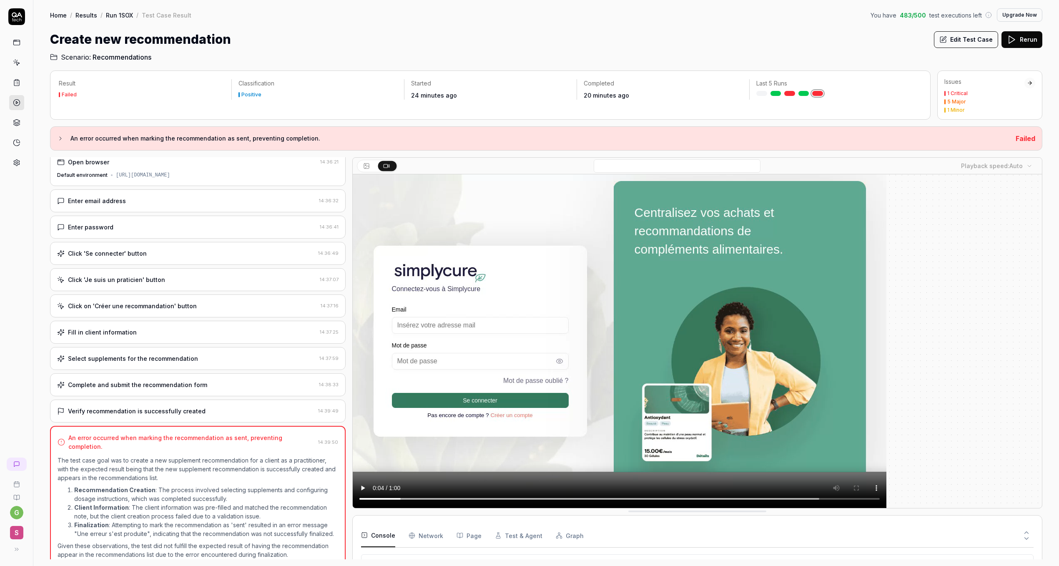 Image resolution: width=1059 pixels, height=566 pixels. What do you see at coordinates (663, 83) in the screenshot?
I see `p: Completed` at bounding box center [663, 83].